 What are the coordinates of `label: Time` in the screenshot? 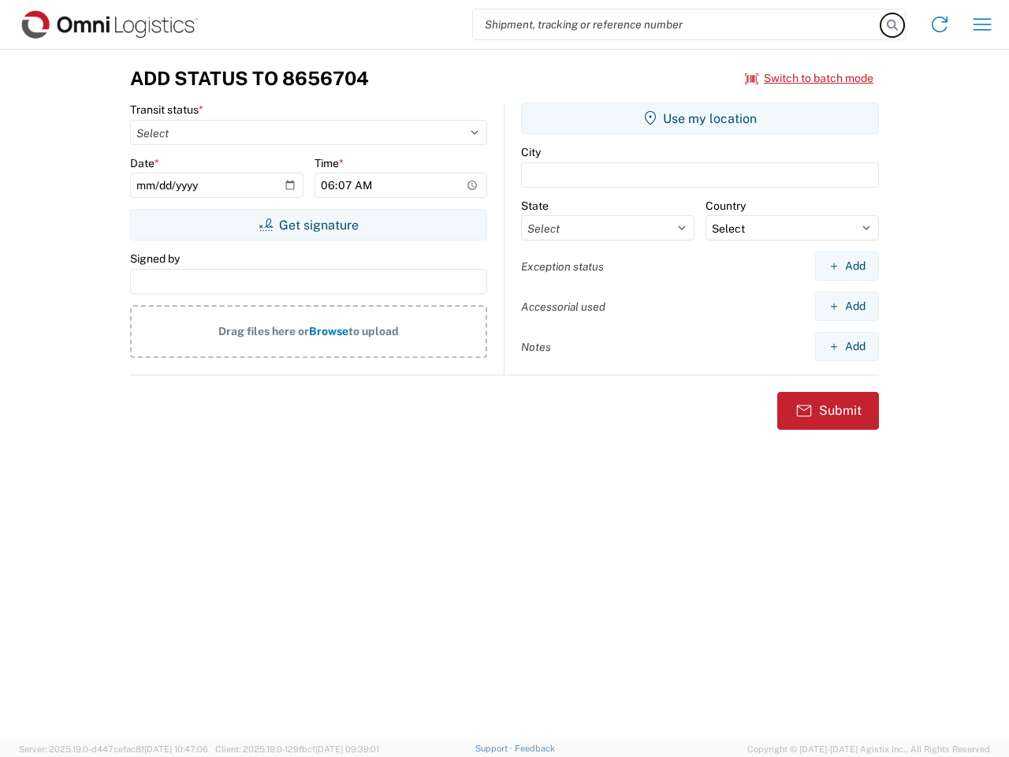 It's located at (329, 163).